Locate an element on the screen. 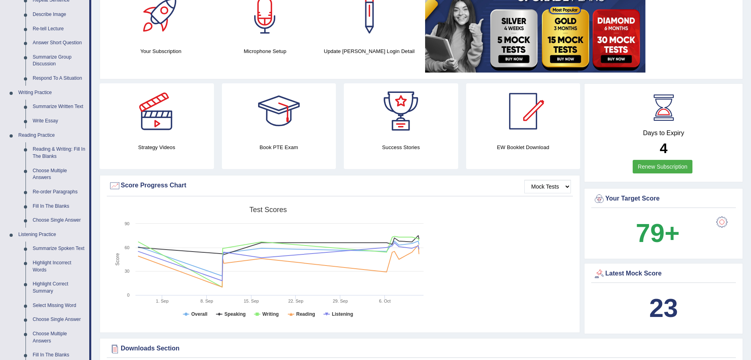  a: Highlight Correct Summary is located at coordinates (59, 287).